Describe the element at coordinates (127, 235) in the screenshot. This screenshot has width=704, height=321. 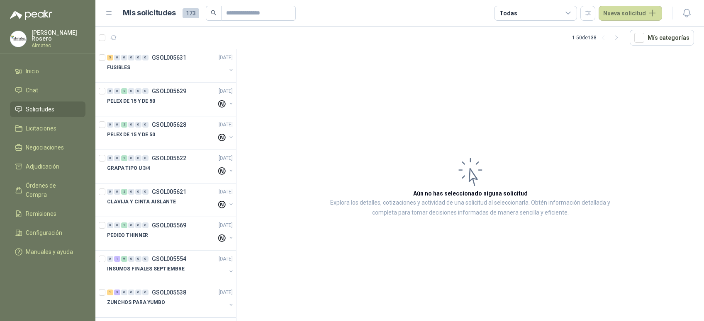
I see `p: PEDIDO THINNER` at that location.